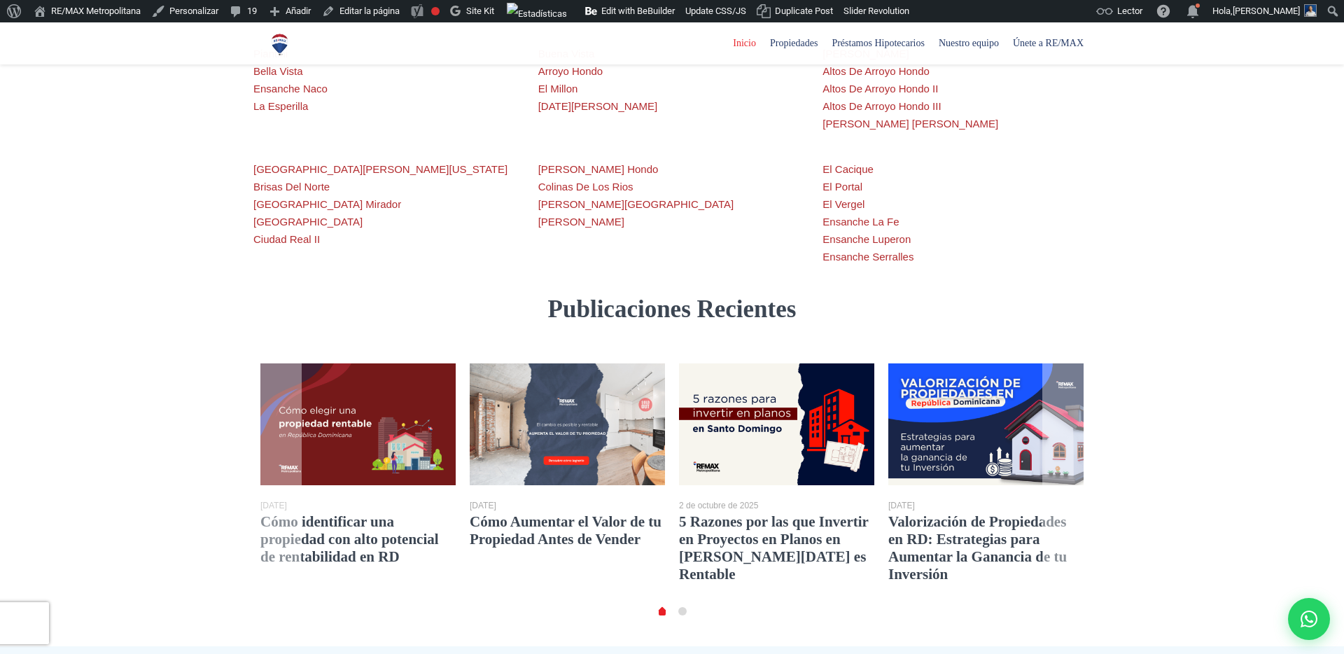 The width and height of the screenshot is (1344, 654). What do you see at coordinates (567, 424) in the screenshot?
I see `img: Comparación del antes y después de la cocina de una propiedad que está en venta` at bounding box center [567, 424].